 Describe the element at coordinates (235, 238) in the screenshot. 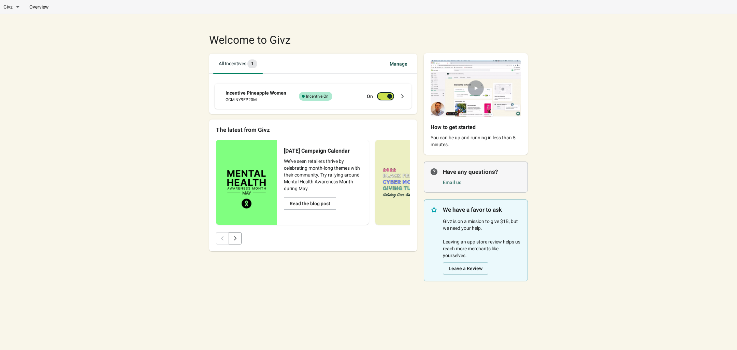

I see `button: Next` at that location.